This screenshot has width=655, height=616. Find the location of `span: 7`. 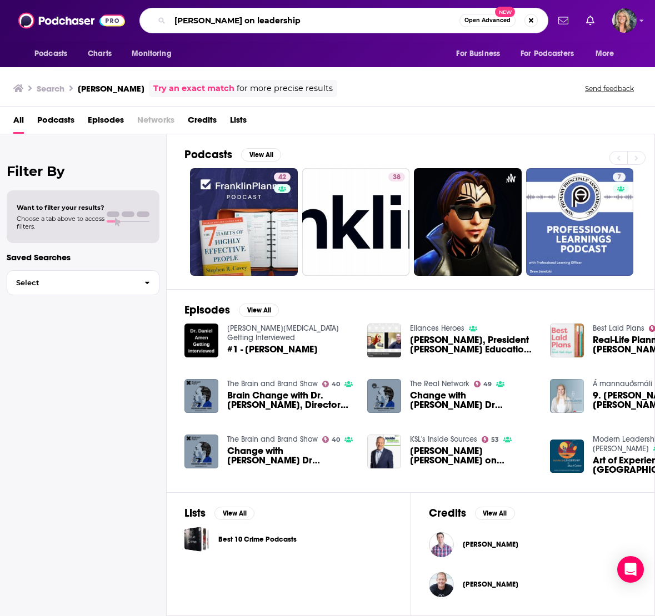

span: 7 is located at coordinates (619, 178).